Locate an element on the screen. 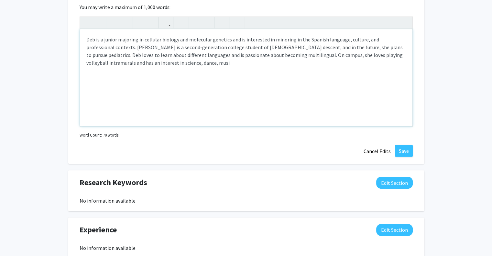 The height and width of the screenshot is (256, 492). button: Fullscreen is located at coordinates (405, 22).